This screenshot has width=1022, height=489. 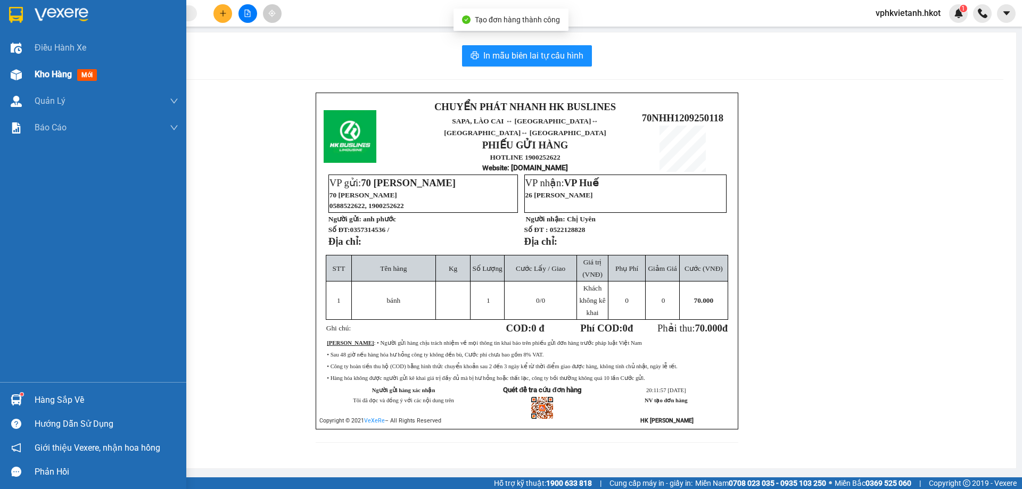 I want to click on span: file-add, so click(x=247, y=13).